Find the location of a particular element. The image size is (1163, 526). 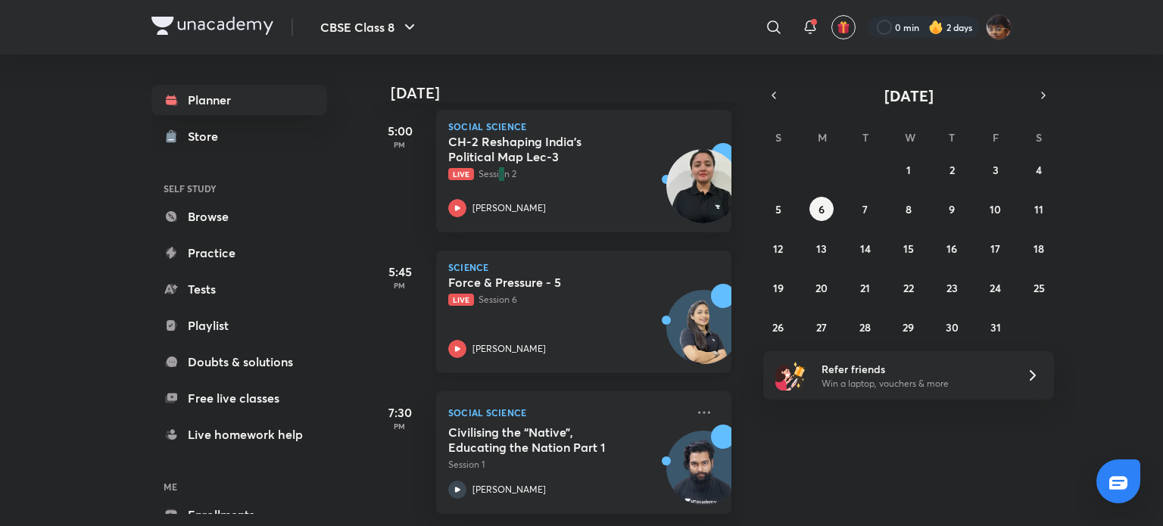

abbr: Wednesday is located at coordinates (910, 137).